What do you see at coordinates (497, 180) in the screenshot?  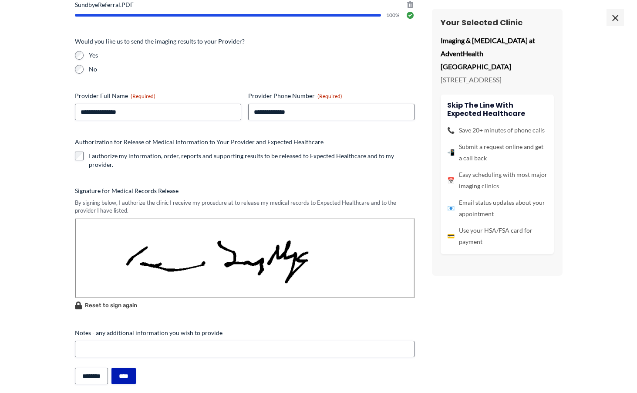 I see `li: Easy scheduling with most major imaging clinics` at bounding box center [497, 180].